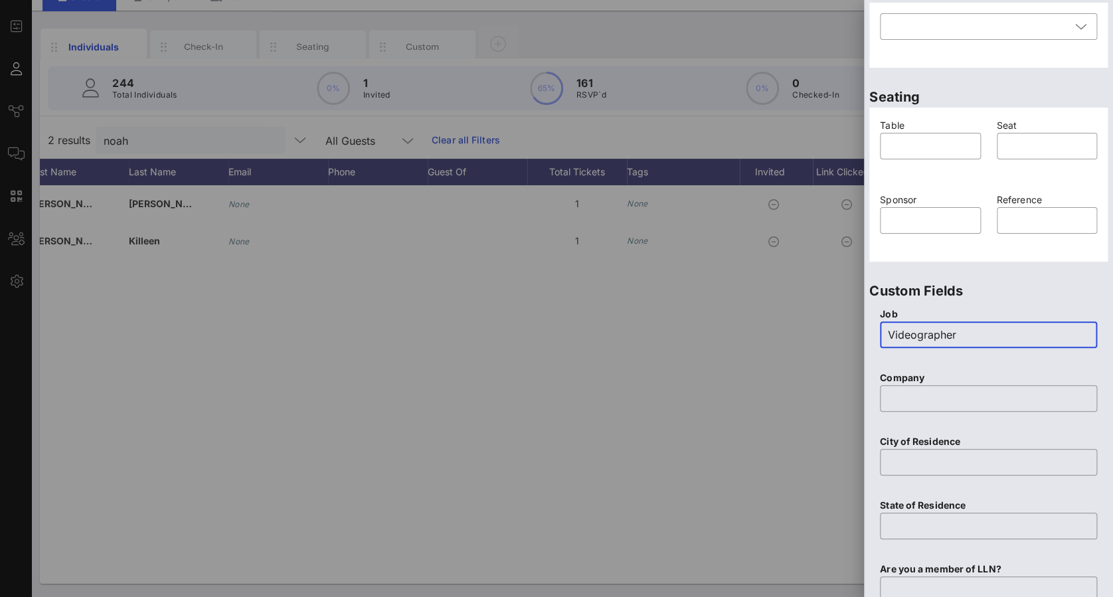 The height and width of the screenshot is (597, 1113). Describe the element at coordinates (988, 442) in the screenshot. I see `p: City of Residence` at that location.